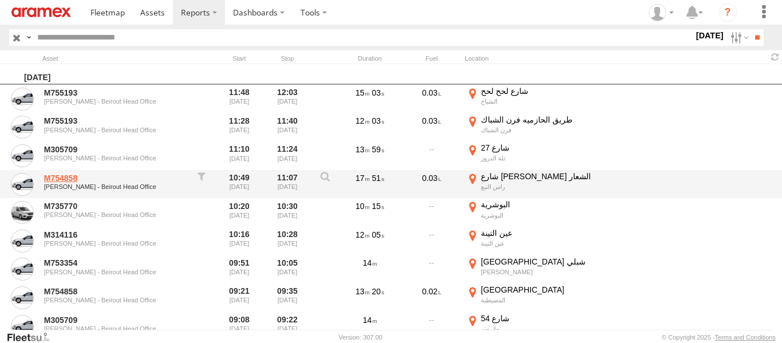 The height and width of the screenshot is (343, 782). What do you see at coordinates (538, 300) in the screenshot?
I see `div: المصيطبة` at bounding box center [538, 300].